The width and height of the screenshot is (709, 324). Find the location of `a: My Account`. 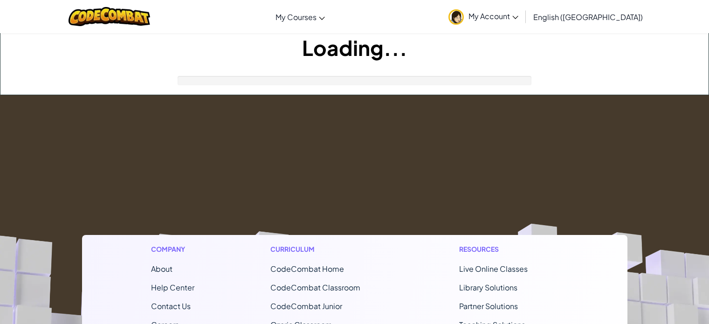

a: My Account is located at coordinates (483, 16).